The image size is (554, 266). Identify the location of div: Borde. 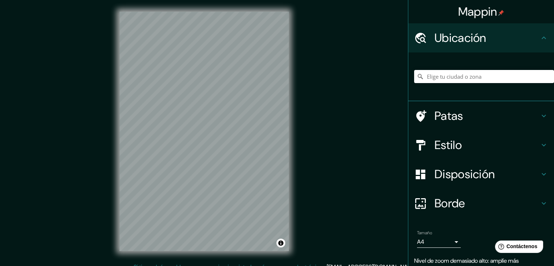
(482, 203).